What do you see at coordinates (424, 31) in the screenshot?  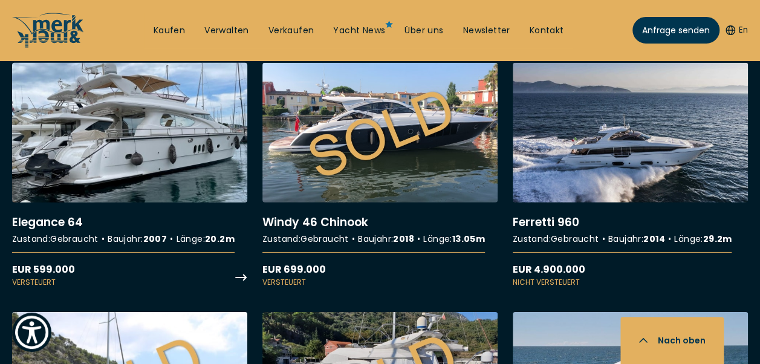 I see `a: Über uns` at bounding box center [424, 31].